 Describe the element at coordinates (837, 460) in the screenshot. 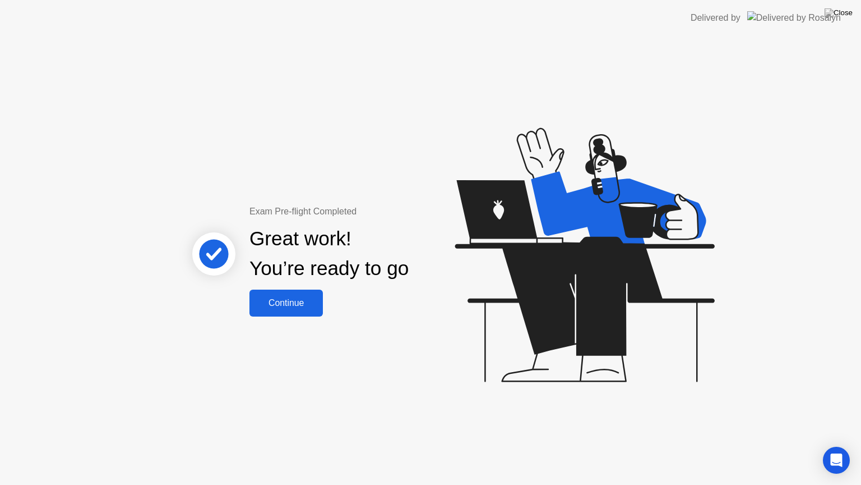

I see `div: Open Intercom Messenger` at that location.